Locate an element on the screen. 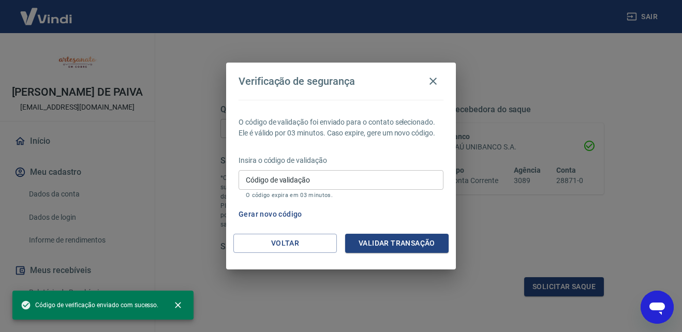 This screenshot has width=682, height=332. button: Voltar is located at coordinates (285, 243).